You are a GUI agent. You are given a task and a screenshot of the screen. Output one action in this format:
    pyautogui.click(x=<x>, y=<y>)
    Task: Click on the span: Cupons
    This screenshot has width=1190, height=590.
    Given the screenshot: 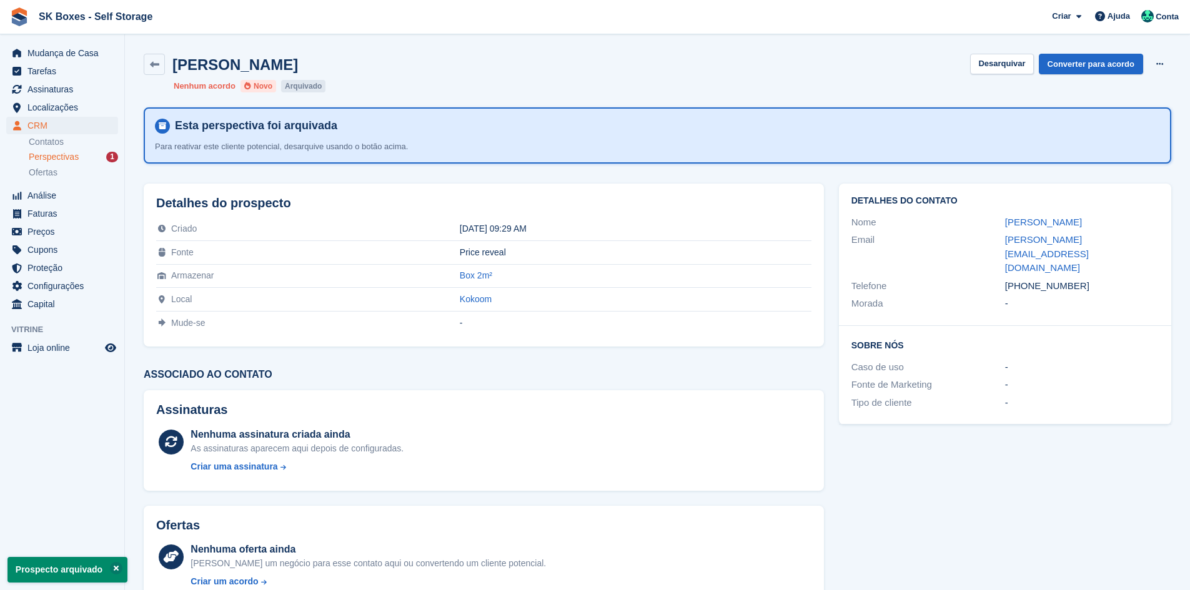 What is the action you would take?
    pyautogui.click(x=65, y=250)
    